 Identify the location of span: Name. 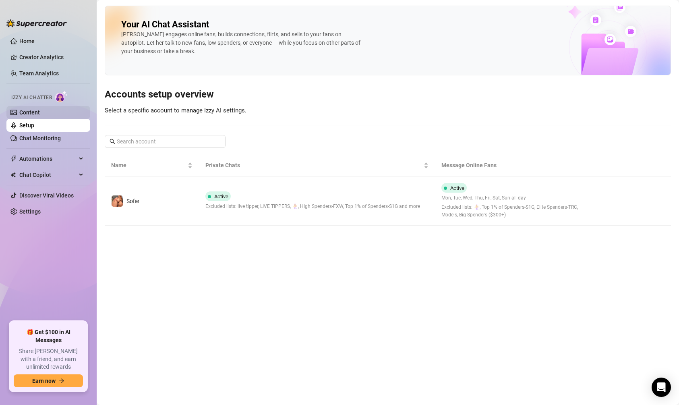
(149, 165).